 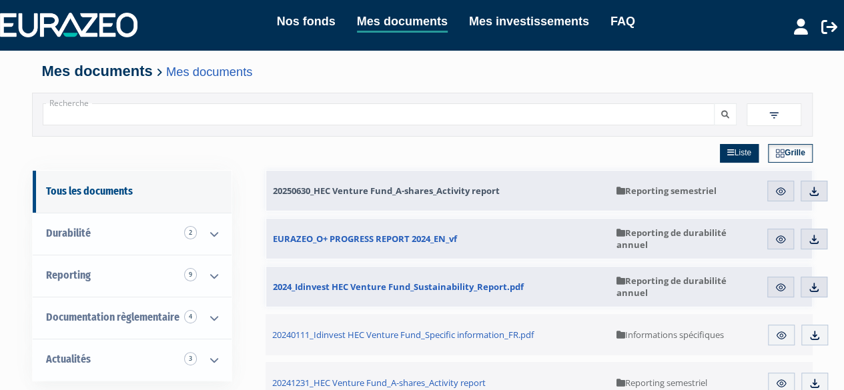 What do you see at coordinates (132, 275) in the screenshot?
I see `a: Reporting 9` at bounding box center [132, 275].